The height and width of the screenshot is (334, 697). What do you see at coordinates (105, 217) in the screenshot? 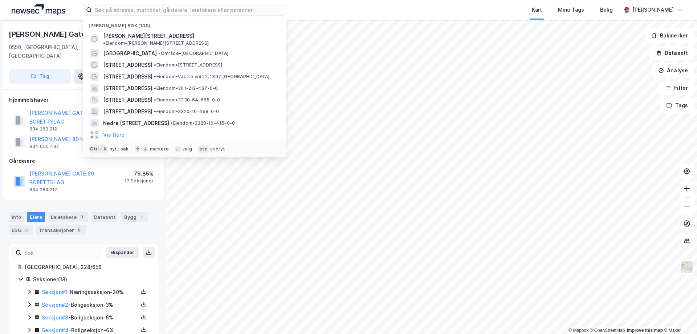
I see `div: Datasett` at bounding box center [105, 217].